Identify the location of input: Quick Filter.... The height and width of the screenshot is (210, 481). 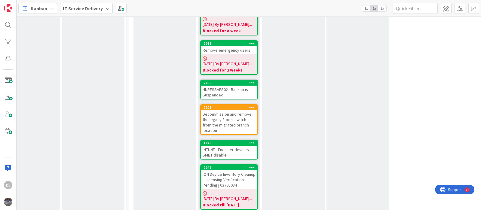
(415, 8).